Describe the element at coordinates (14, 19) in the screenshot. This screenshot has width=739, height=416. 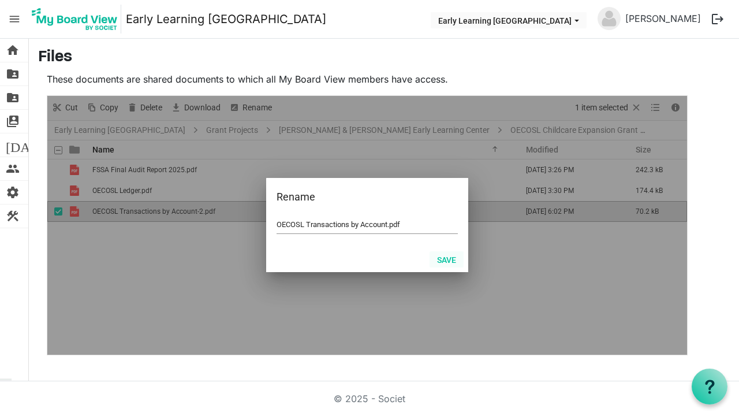
I see `span: menu` at that location.